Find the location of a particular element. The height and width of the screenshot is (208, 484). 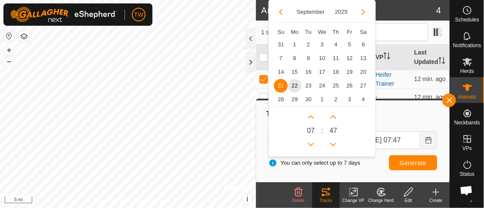

div: Open chat is located at coordinates (467, 191).